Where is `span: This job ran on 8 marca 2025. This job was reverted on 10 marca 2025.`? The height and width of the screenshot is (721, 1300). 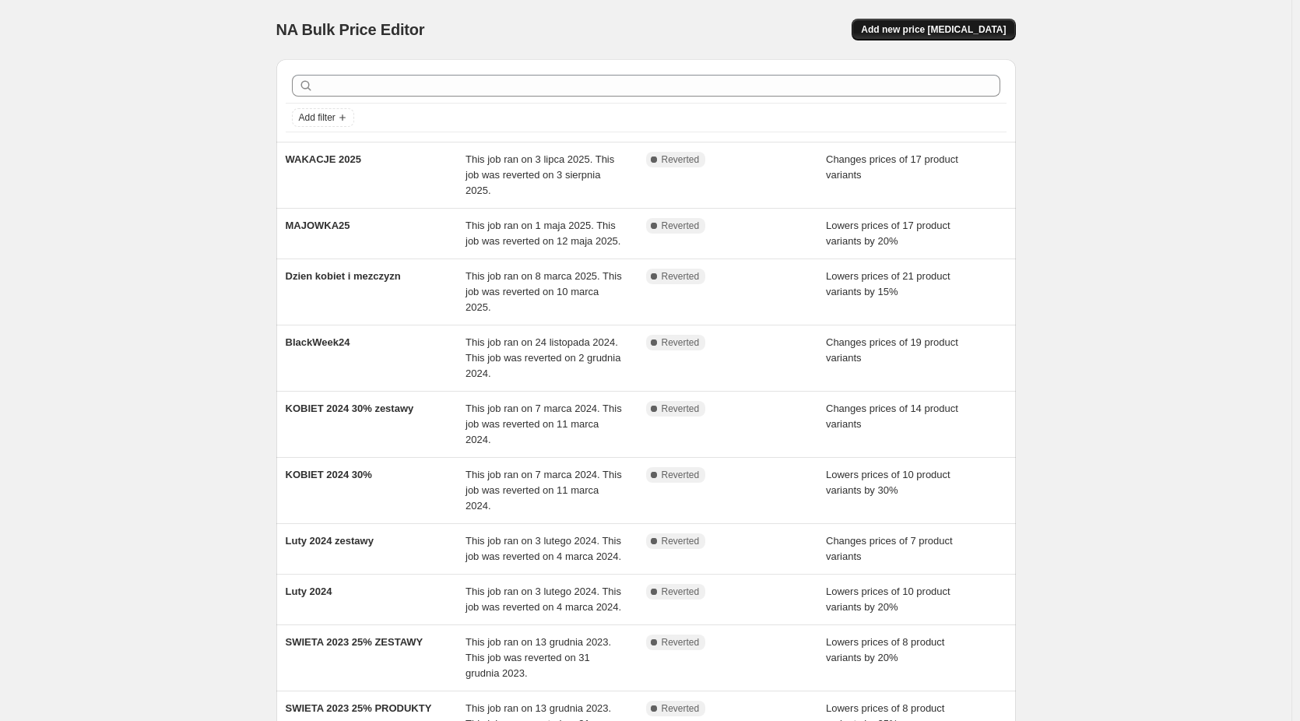 span: This job ran on 8 marca 2025. This job was reverted on 10 marca 2025. is located at coordinates (543, 291).